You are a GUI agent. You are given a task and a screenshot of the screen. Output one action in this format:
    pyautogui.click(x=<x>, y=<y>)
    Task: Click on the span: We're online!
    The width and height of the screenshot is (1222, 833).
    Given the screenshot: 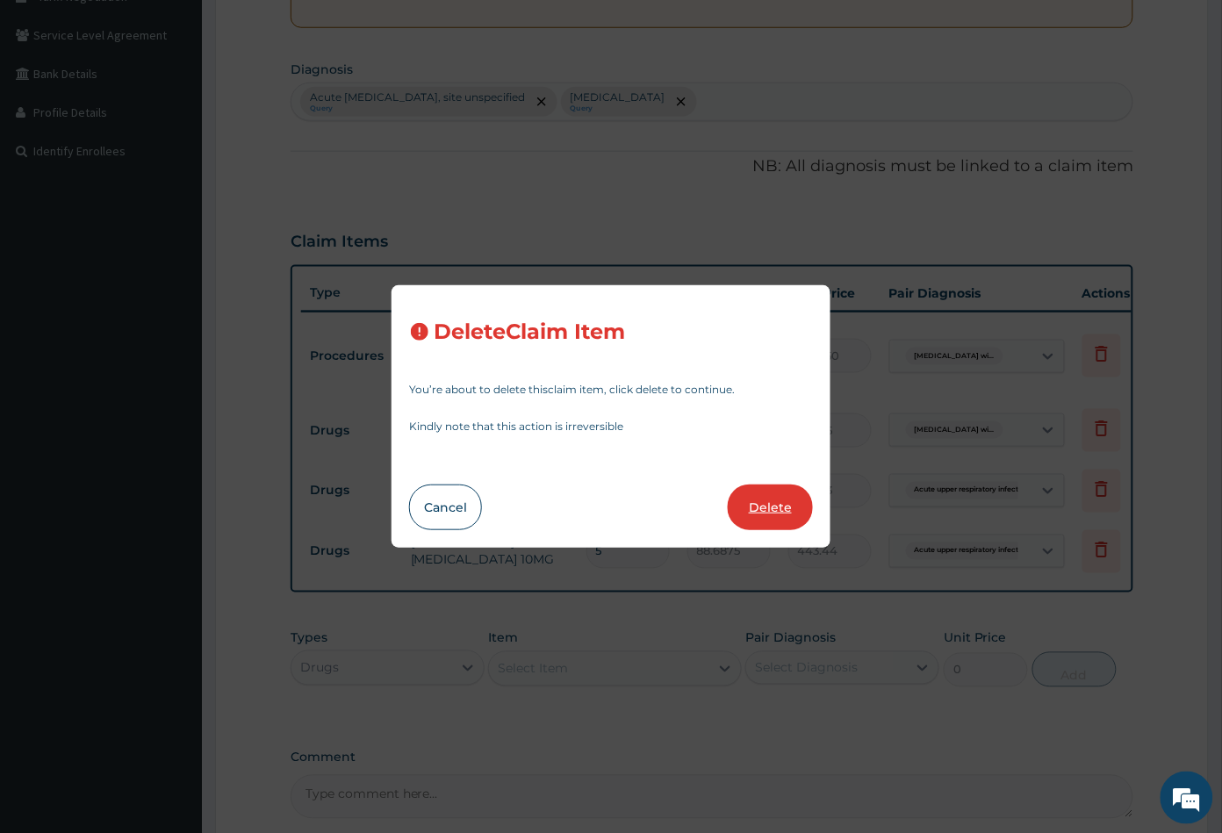 What is the action you would take?
    pyautogui.click(x=172, y=310)
    